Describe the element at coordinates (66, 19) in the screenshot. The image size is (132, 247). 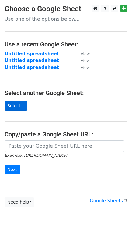
I see `p: Use one of the options below...` at that location.